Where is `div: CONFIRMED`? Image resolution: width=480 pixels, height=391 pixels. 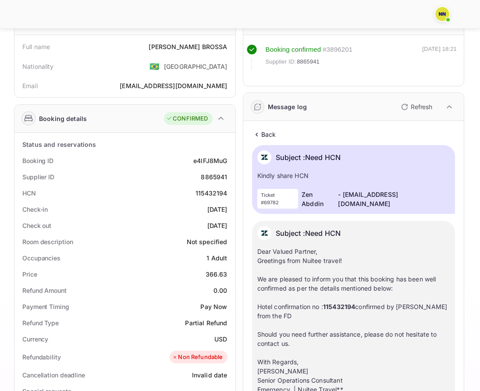 div: CONFIRMED is located at coordinates (187, 119).